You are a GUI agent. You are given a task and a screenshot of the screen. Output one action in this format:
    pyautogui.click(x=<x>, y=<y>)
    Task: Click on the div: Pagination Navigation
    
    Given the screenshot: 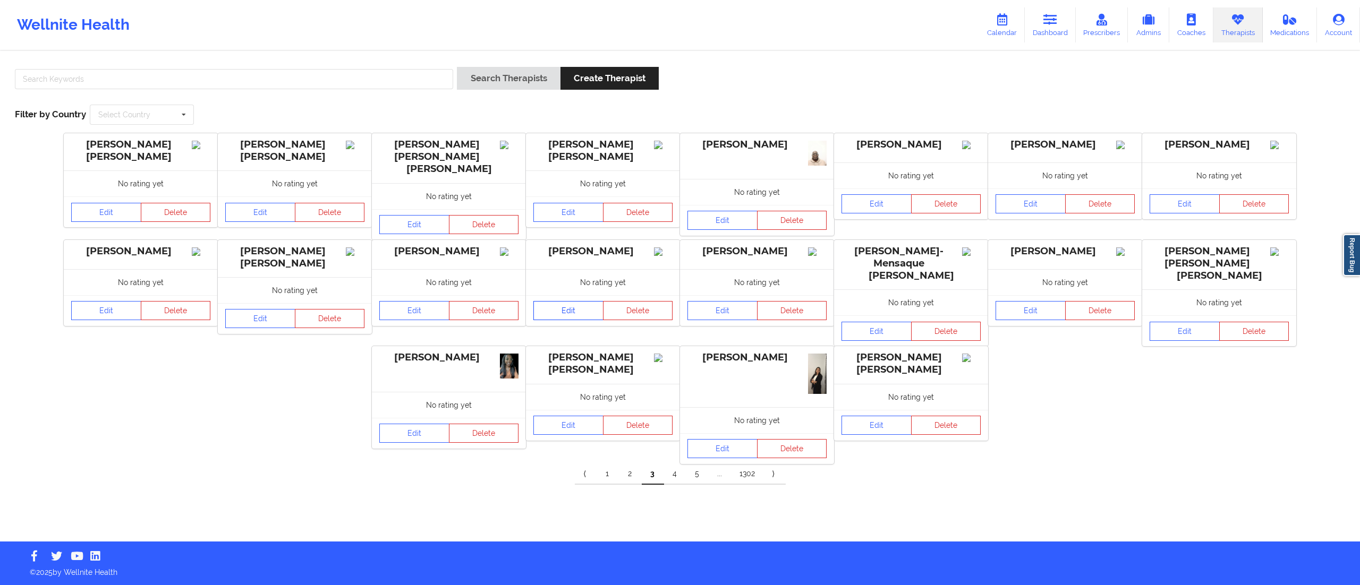 What is the action you would take?
    pyautogui.click(x=680, y=474)
    